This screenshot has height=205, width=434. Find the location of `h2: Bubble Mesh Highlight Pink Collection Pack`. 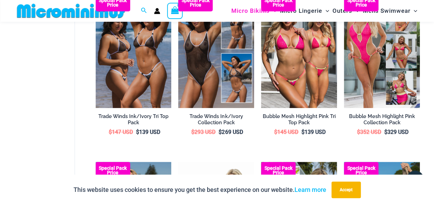

h2: Bubble Mesh Highlight Pink Collection Pack is located at coordinates (382, 119).